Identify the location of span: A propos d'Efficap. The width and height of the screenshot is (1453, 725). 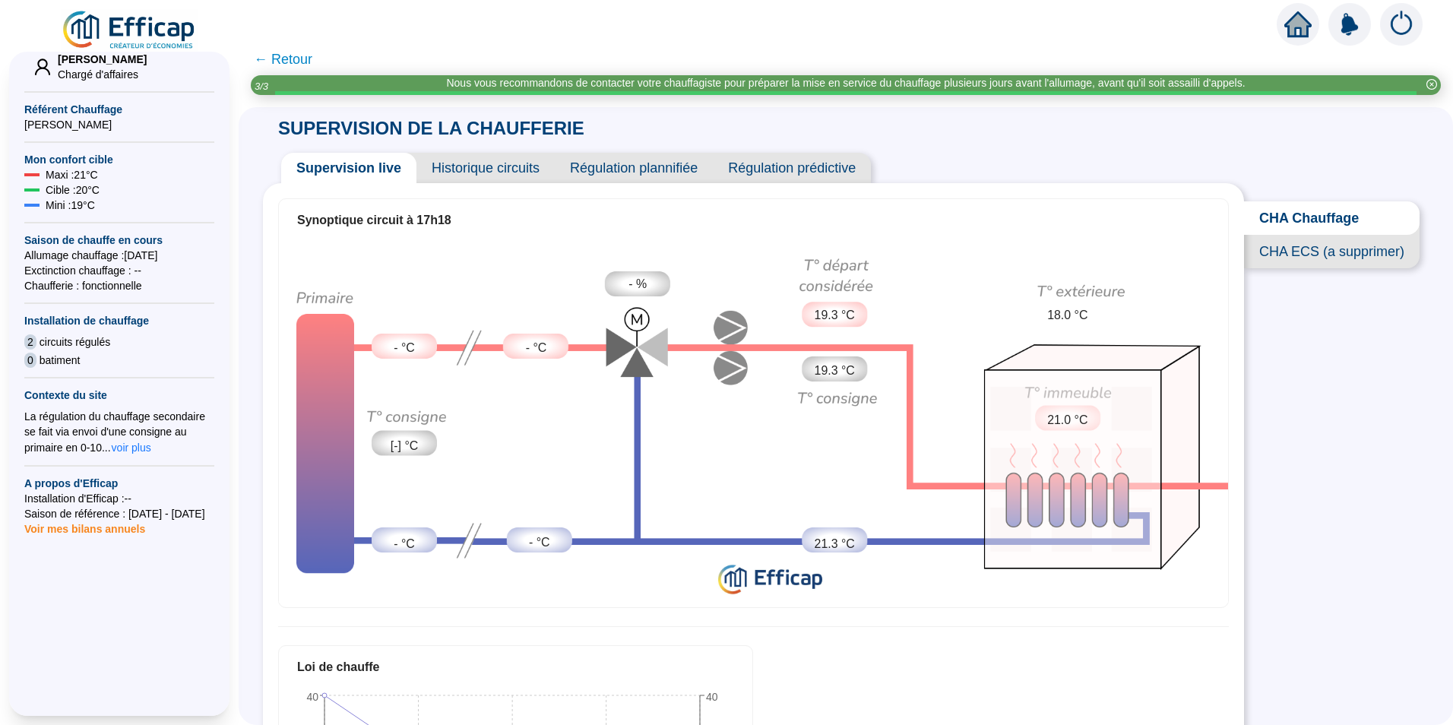
(119, 483).